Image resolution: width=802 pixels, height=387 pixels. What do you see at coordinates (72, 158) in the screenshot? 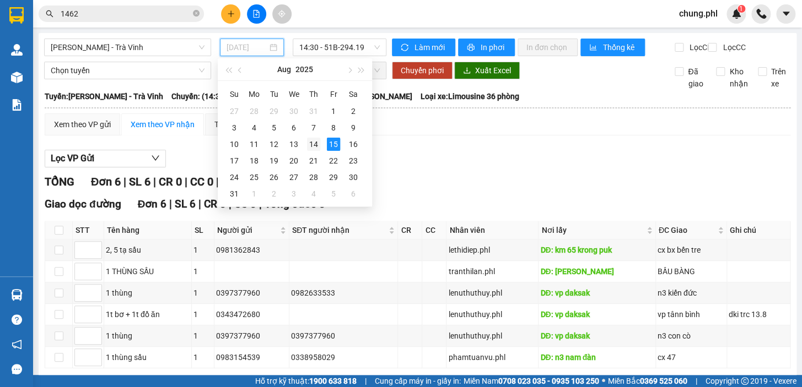
I see `span: Lọc VP Gửi` at bounding box center [72, 158].